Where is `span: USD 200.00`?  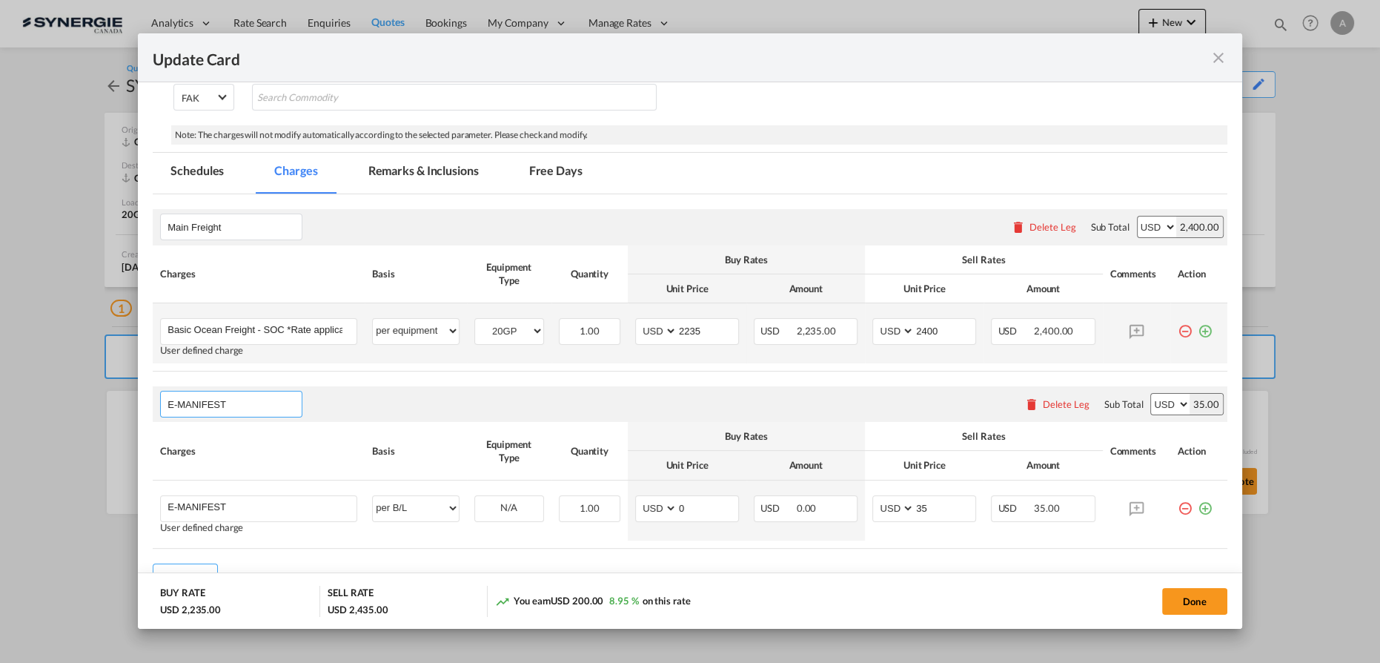
span: USD 200.00 is located at coordinates (577, 600).